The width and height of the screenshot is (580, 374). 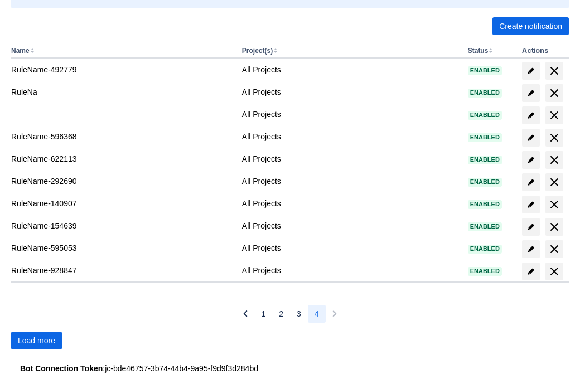 I want to click on div: RuleName-928847, so click(x=122, y=270).